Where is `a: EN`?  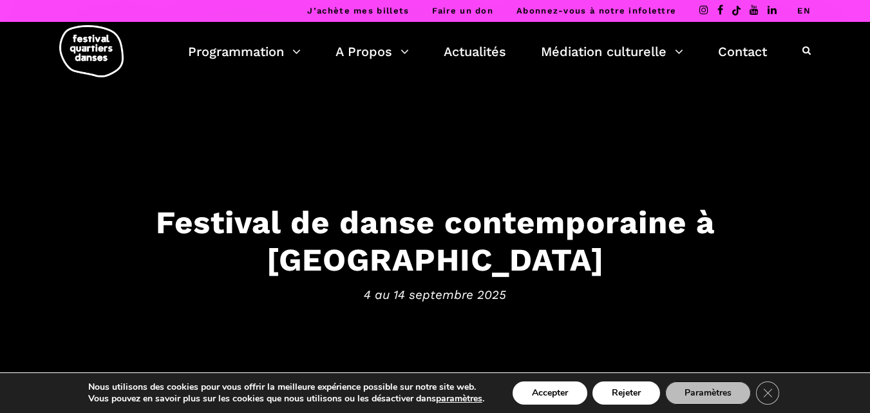 a: EN is located at coordinates (804, 10).